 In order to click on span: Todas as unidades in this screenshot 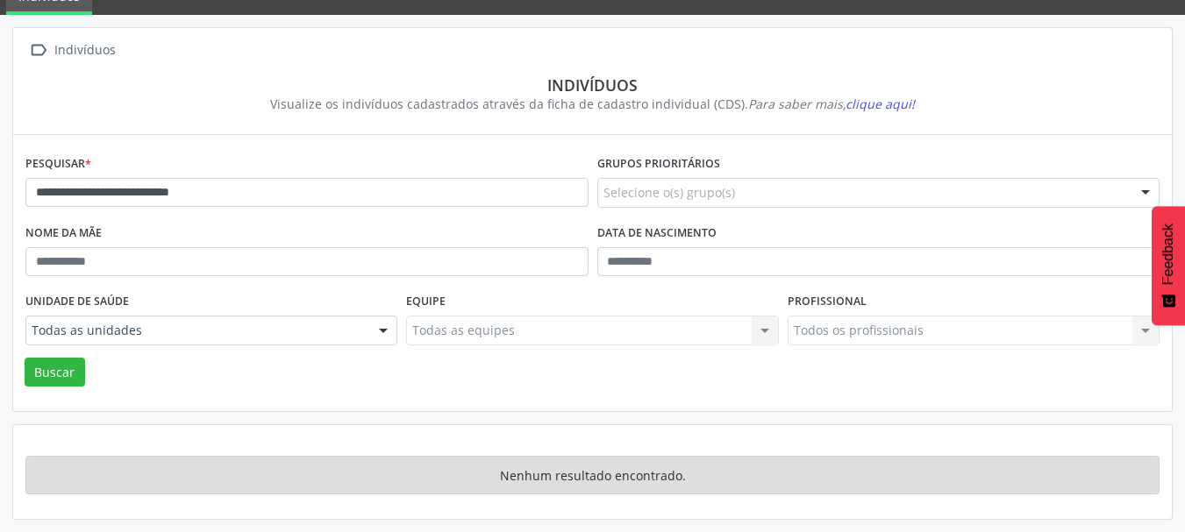, I will do `click(196, 331)`.